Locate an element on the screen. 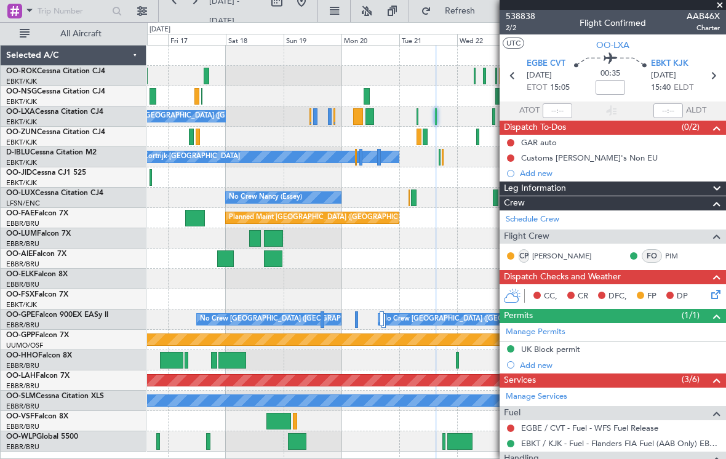 This screenshot has height=459, width=726. span: D-IBLU is located at coordinates (18, 153).